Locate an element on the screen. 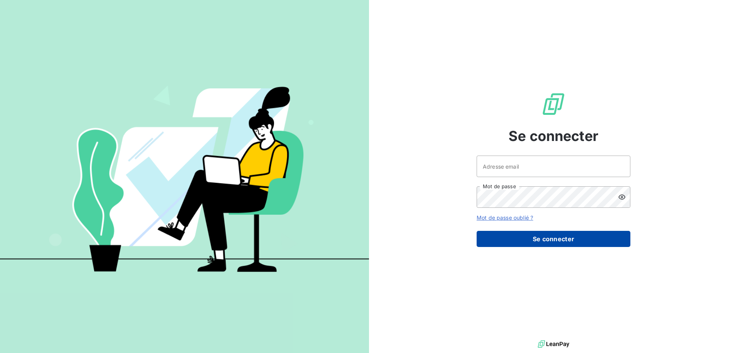  span: Se connecter is located at coordinates (553, 136).